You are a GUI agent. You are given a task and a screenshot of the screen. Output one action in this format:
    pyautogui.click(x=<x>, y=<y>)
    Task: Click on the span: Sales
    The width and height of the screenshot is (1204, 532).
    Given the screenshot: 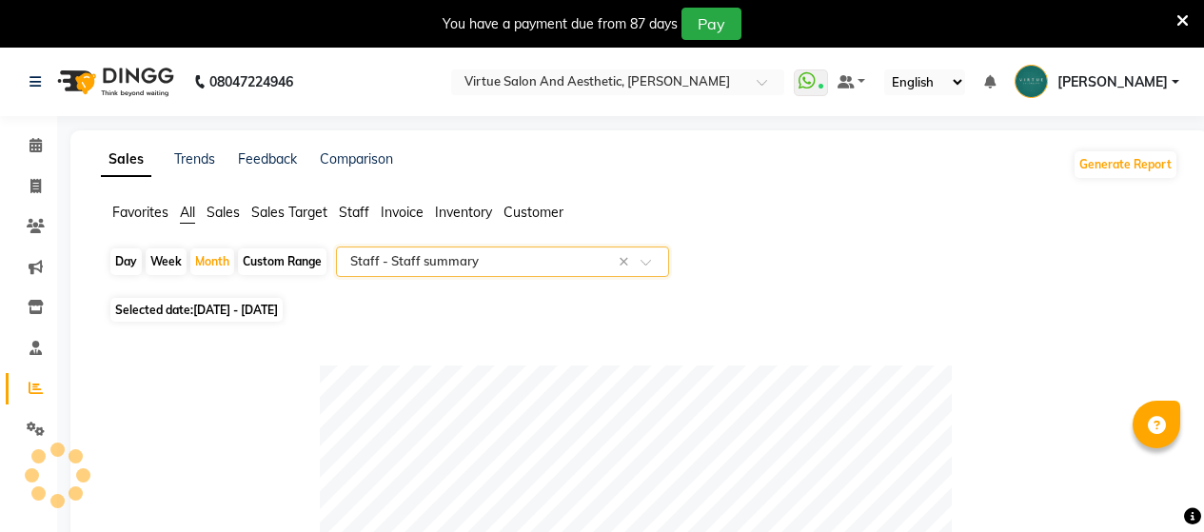 What is the action you would take?
    pyautogui.click(x=223, y=212)
    